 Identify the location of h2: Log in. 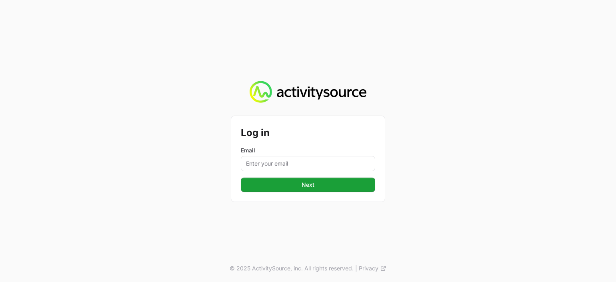
(308, 133).